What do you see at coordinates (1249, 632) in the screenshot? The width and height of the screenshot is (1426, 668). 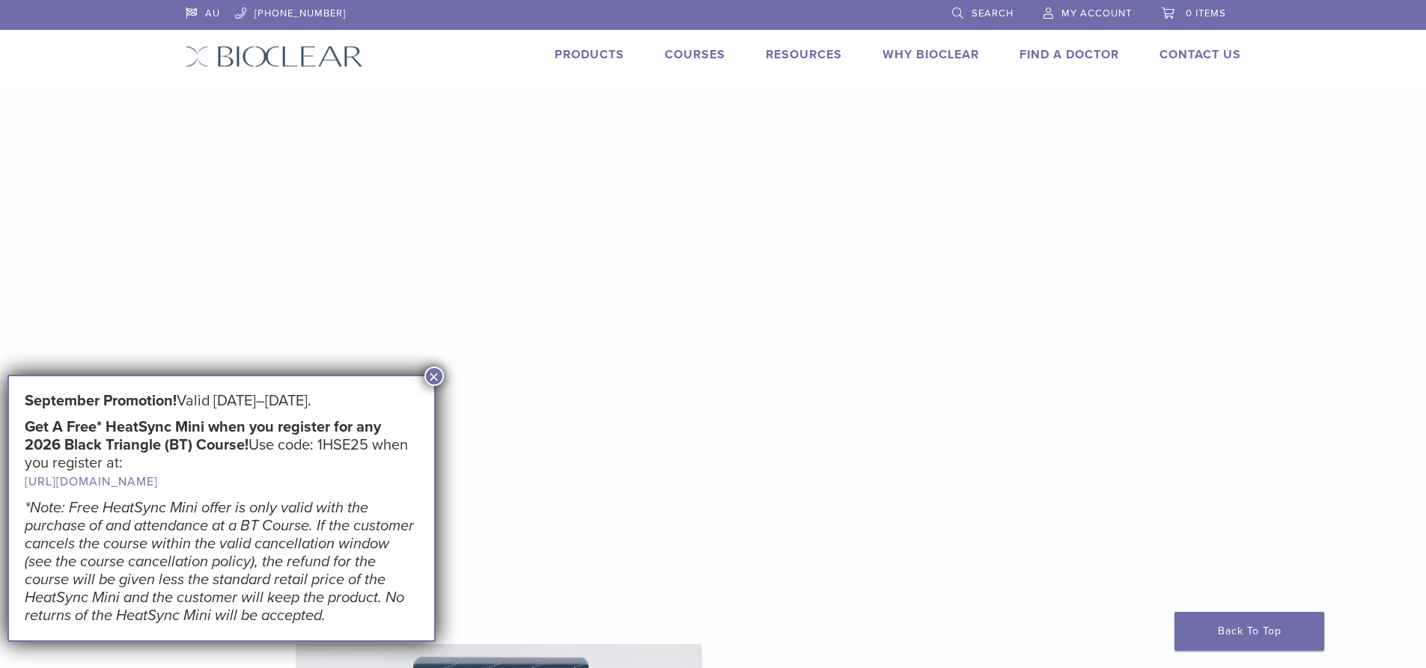 I see `a: Back To Top` at bounding box center [1249, 632].